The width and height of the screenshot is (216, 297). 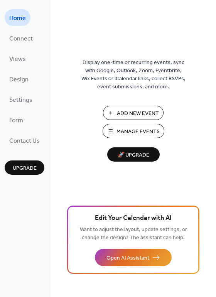 What do you see at coordinates (19, 79) in the screenshot?
I see `a: Design` at bounding box center [19, 79].